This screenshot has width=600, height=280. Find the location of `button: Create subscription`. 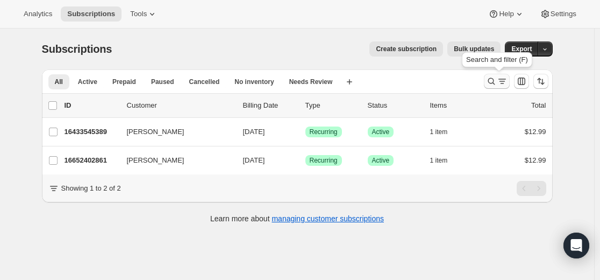

button: Create subscription is located at coordinates (406, 49).